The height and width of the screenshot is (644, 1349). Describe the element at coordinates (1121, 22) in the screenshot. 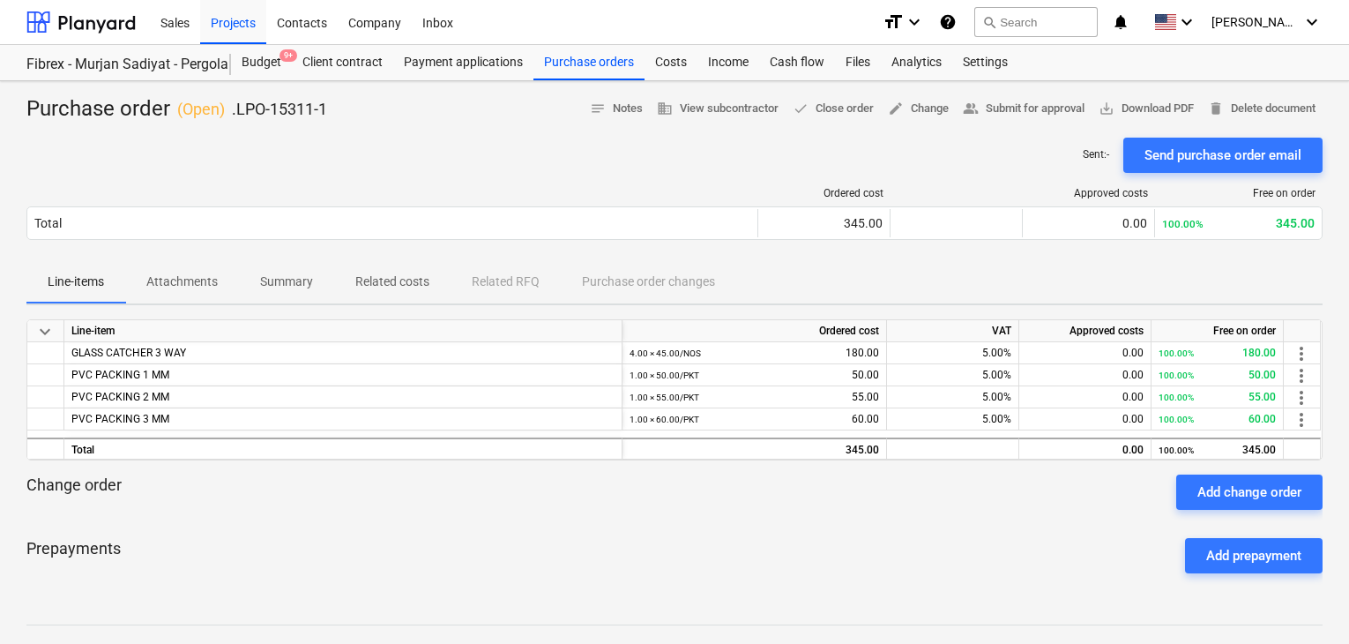

I see `i: notifications` at that location.